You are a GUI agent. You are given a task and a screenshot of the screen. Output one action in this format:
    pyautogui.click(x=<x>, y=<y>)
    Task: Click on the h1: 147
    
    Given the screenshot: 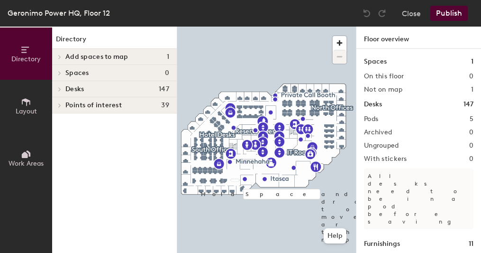 What is the action you would take?
    pyautogui.click(x=468, y=104)
    